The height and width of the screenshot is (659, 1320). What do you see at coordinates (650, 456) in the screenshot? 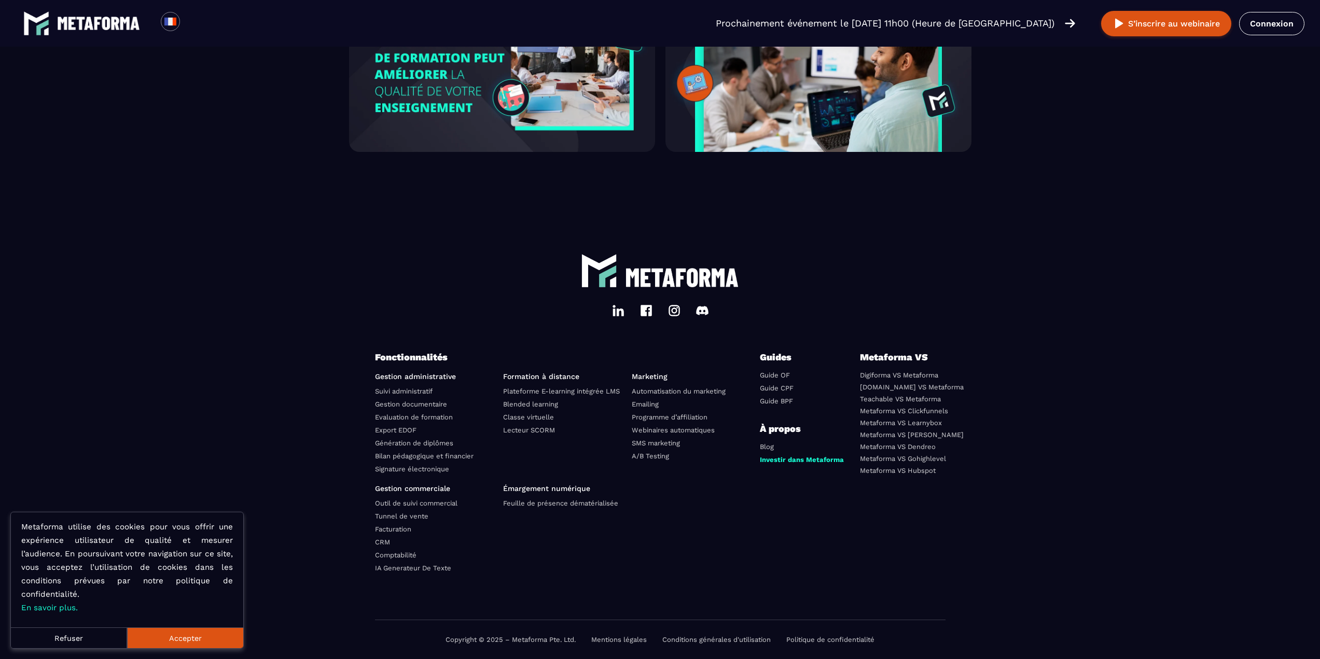
I see `a: A/B Testing` at bounding box center [650, 456].